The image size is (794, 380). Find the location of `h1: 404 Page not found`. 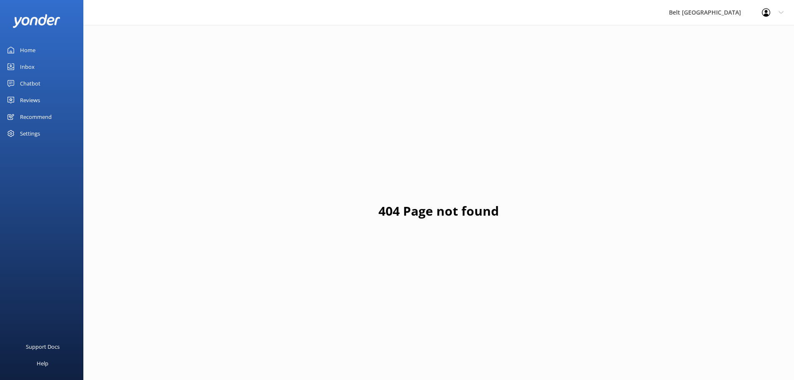

h1: 404 Page not found is located at coordinates (439, 211).